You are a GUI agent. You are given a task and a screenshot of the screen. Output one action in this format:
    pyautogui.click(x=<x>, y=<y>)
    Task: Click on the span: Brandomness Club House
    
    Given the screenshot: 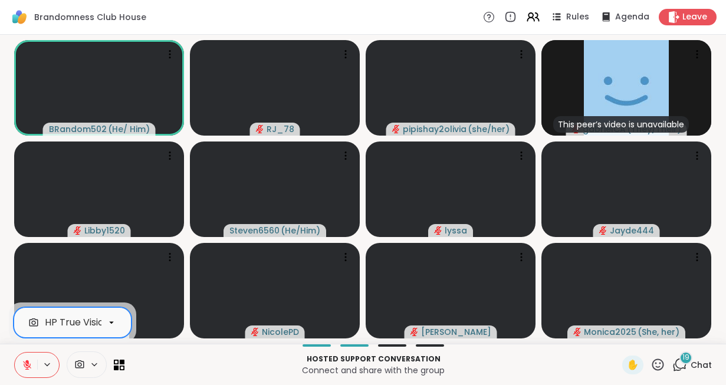 What is the action you would take?
    pyautogui.click(x=90, y=17)
    